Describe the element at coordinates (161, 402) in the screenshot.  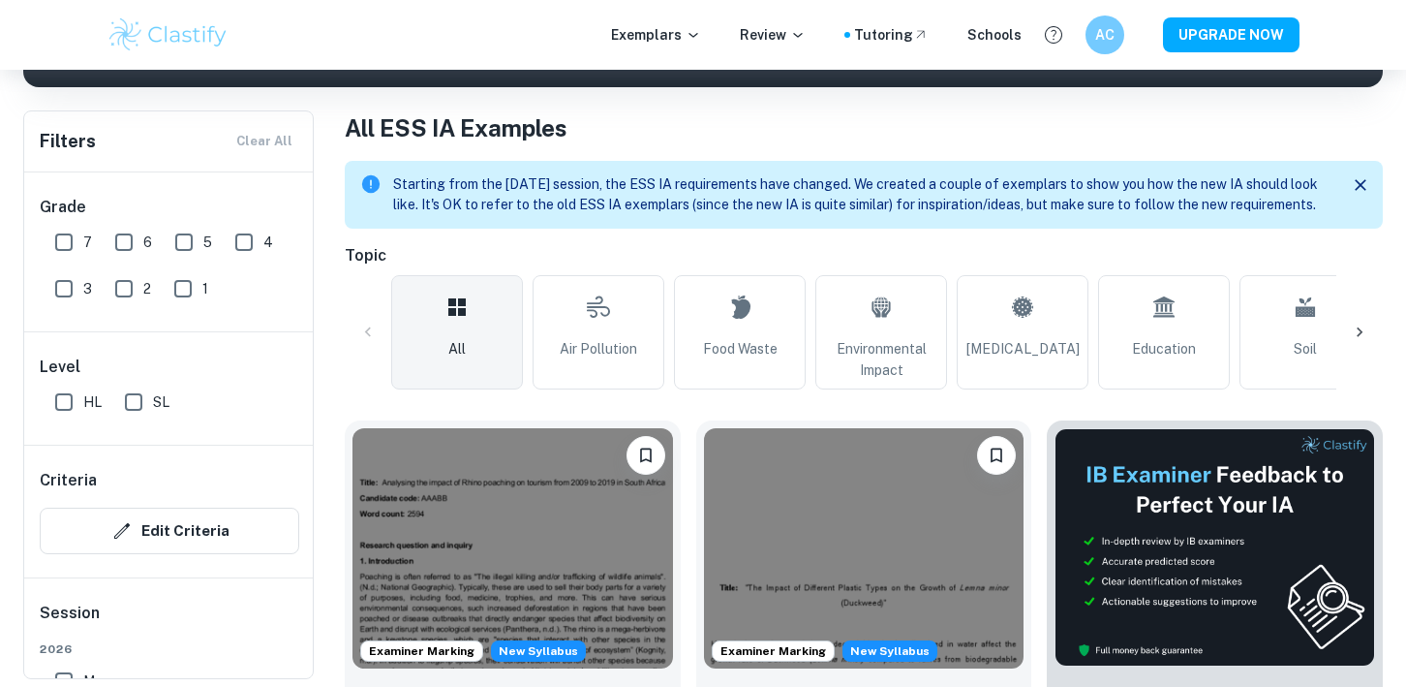
I see `span: SL` at that location.